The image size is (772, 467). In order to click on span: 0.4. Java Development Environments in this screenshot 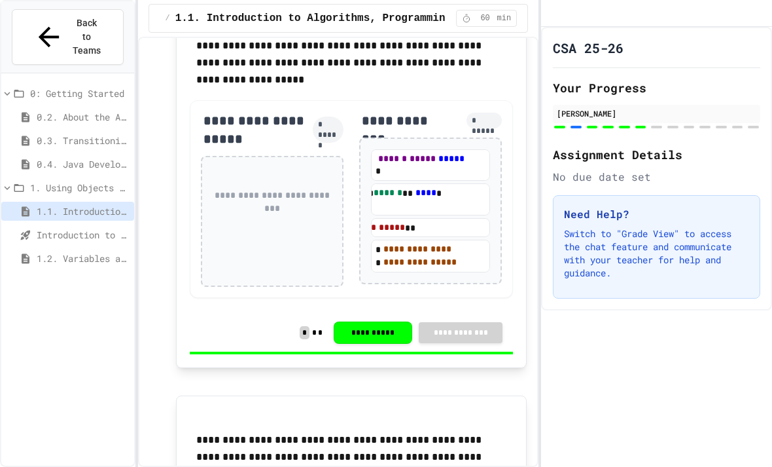, I will do `click(82, 164)`.